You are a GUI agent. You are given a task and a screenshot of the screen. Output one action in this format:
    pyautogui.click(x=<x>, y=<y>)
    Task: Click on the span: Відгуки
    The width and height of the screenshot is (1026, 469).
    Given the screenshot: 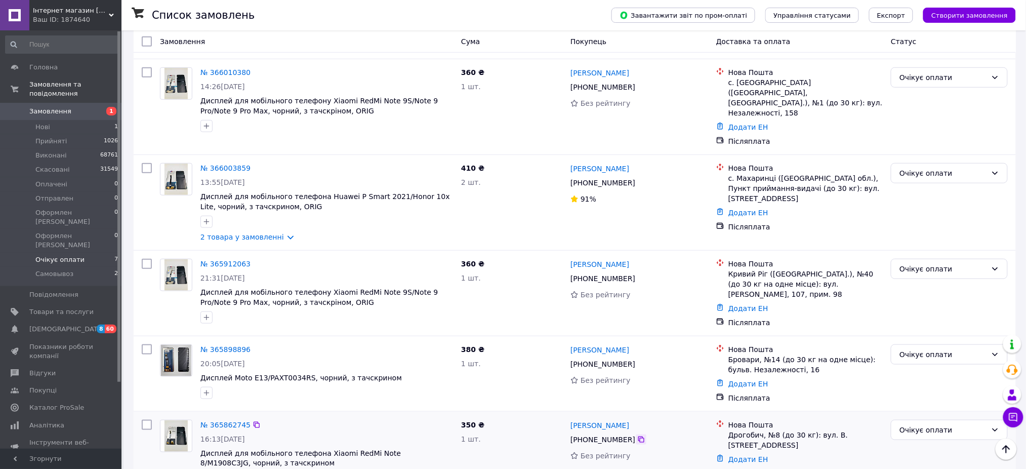 What is the action you would take?
    pyautogui.click(x=43, y=373)
    